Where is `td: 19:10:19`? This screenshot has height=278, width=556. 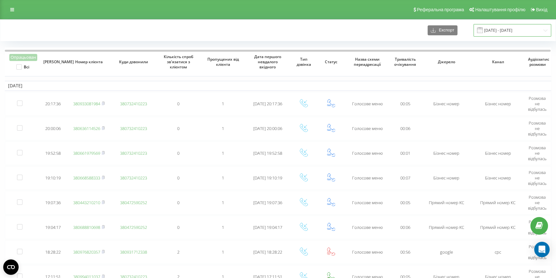 td: 19:10:19 is located at coordinates (53, 178).